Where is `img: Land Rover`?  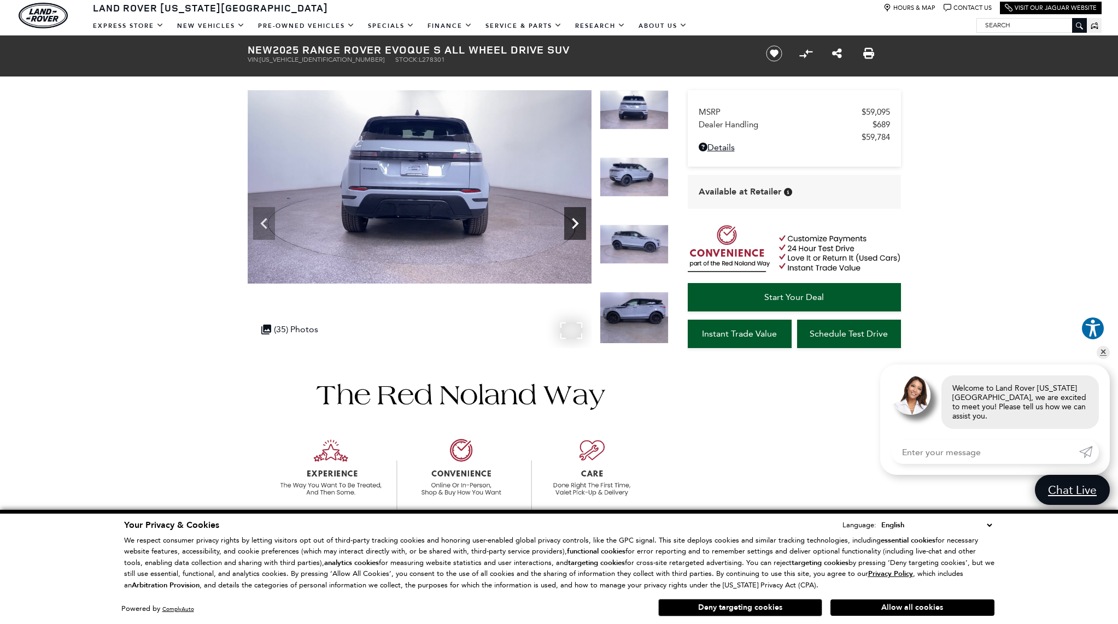 img: Land Rover is located at coordinates (43, 15).